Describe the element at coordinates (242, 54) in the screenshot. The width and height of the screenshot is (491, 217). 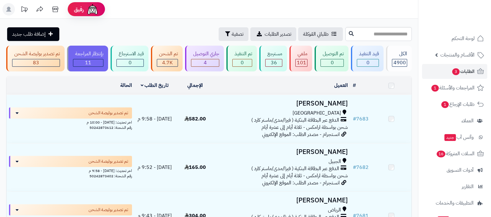
I see `div: تم التنفيذ` at that location.